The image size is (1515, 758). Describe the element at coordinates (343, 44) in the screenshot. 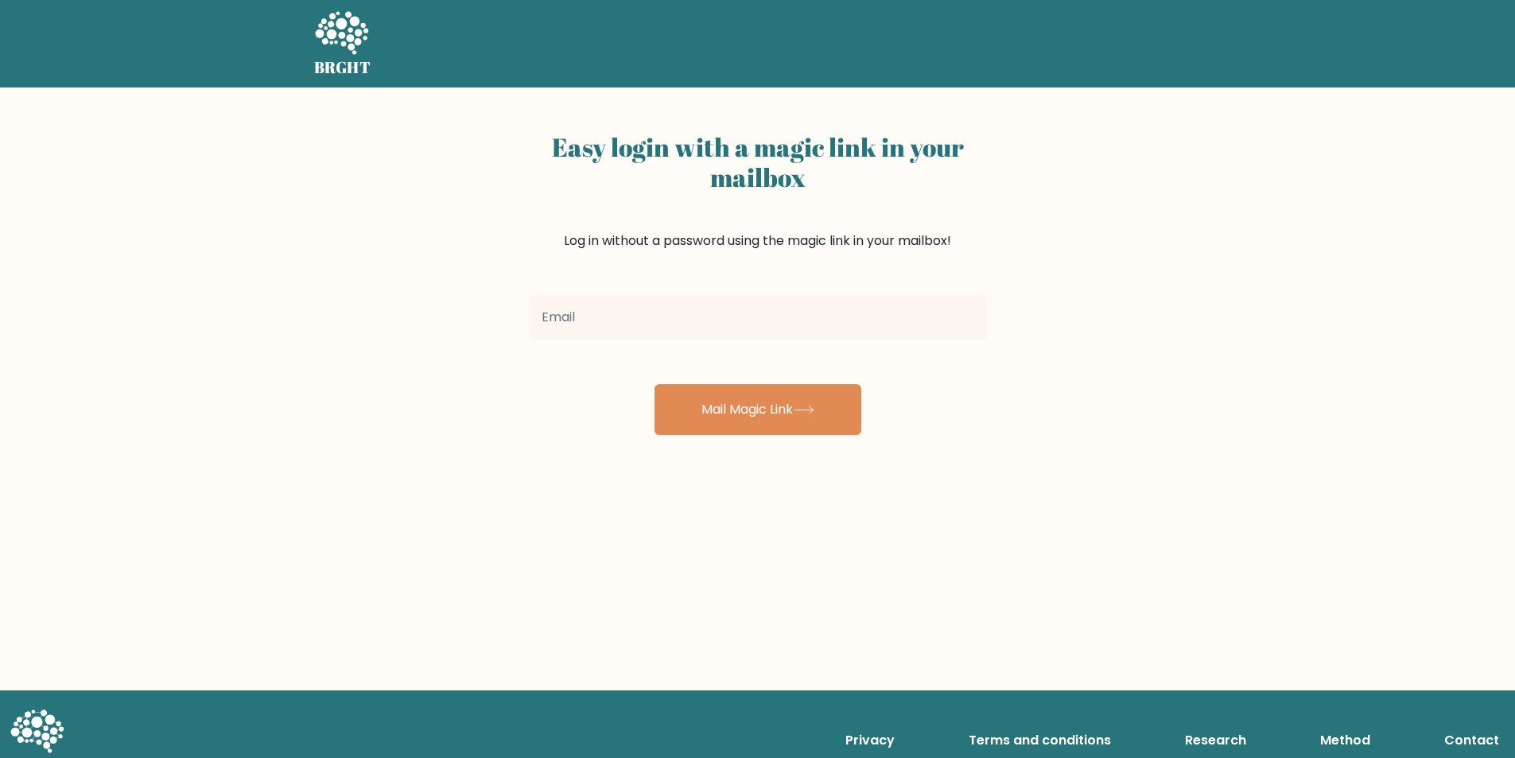

I see `a: BRGHT` at that location.